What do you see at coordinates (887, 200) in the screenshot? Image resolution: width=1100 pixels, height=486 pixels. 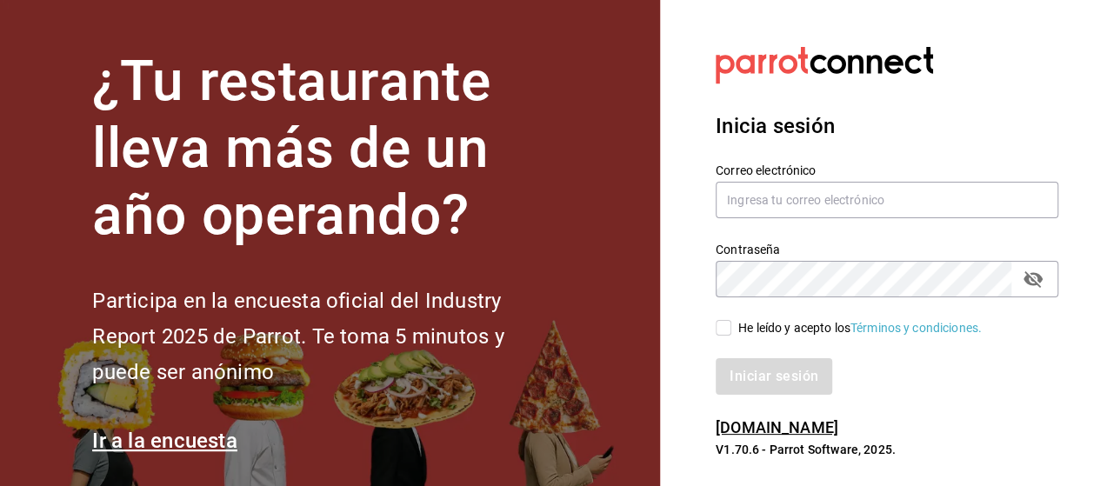 I see `input: Ingresa tu correo electrónico` at bounding box center [887, 200].